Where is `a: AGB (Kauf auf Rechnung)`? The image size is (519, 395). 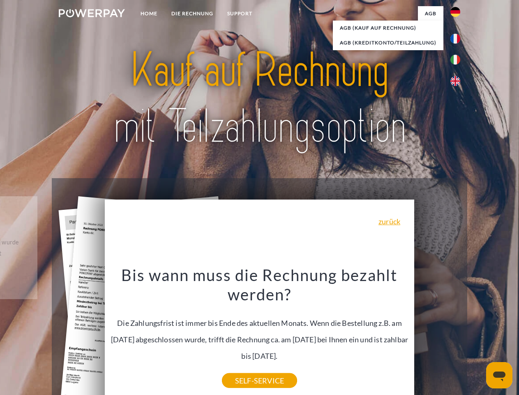 a: AGB (Kauf auf Rechnung) is located at coordinates (388, 28).